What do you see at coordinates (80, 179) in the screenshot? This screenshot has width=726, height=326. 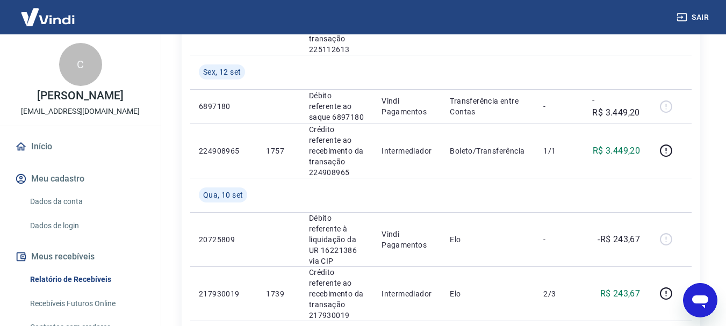 I see `button: Meu cadastro` at bounding box center [80, 179].